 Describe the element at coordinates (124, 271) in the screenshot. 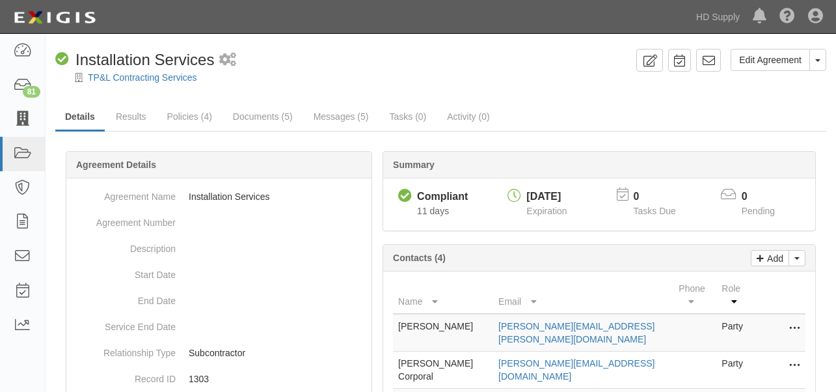

I see `dt: Start Date` at that location.